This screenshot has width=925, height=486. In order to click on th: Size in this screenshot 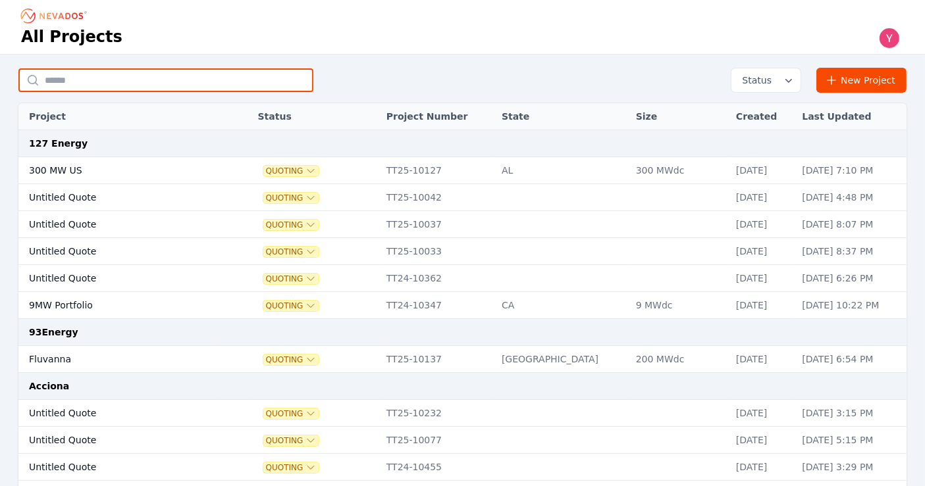, I will do `click(679, 116)`.